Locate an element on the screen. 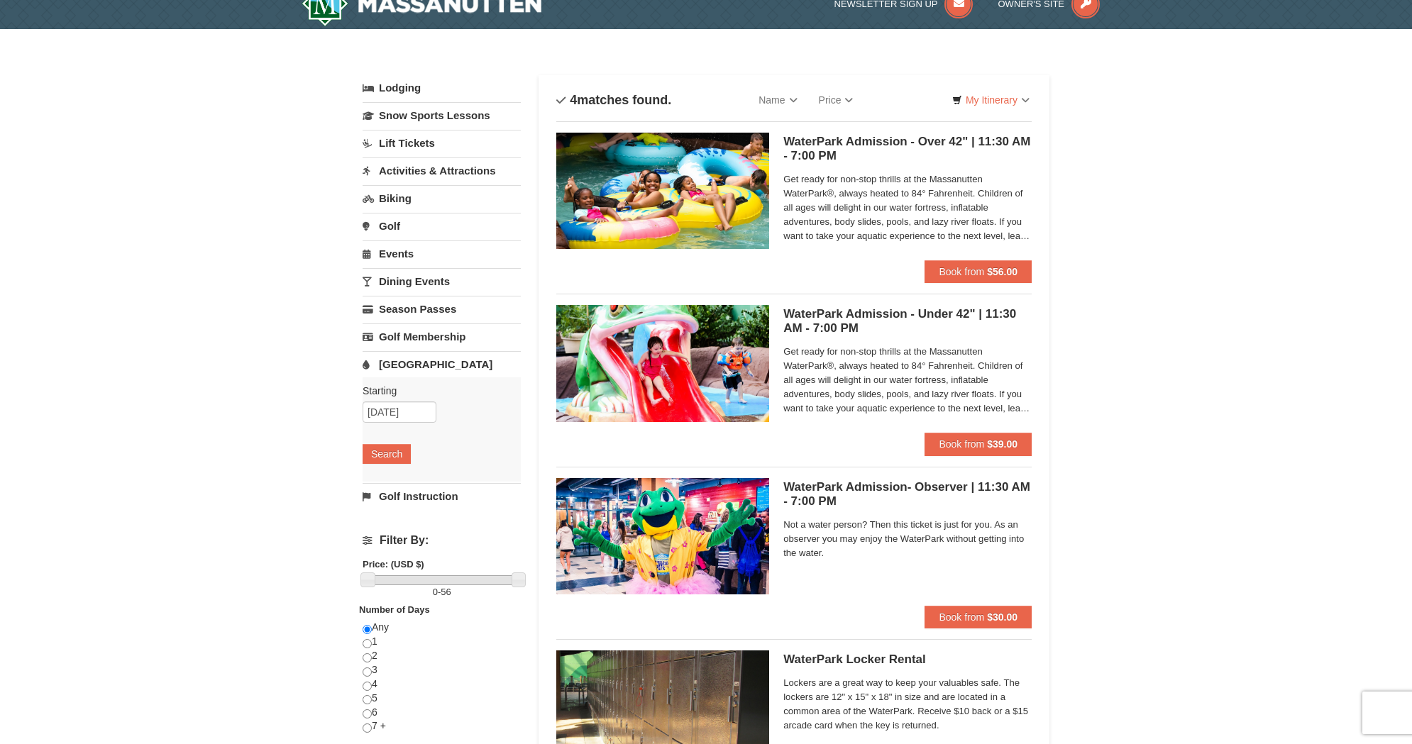 Image resolution: width=1412 pixels, height=744 pixels. a: Activities & Attractions is located at coordinates (441, 170).